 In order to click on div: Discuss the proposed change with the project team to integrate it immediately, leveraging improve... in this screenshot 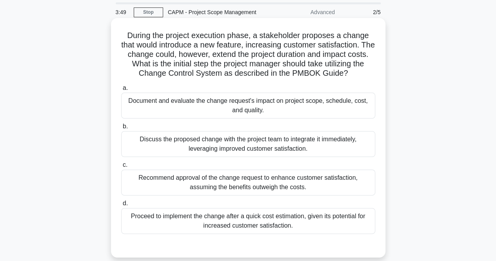, I will do `click(248, 144)`.